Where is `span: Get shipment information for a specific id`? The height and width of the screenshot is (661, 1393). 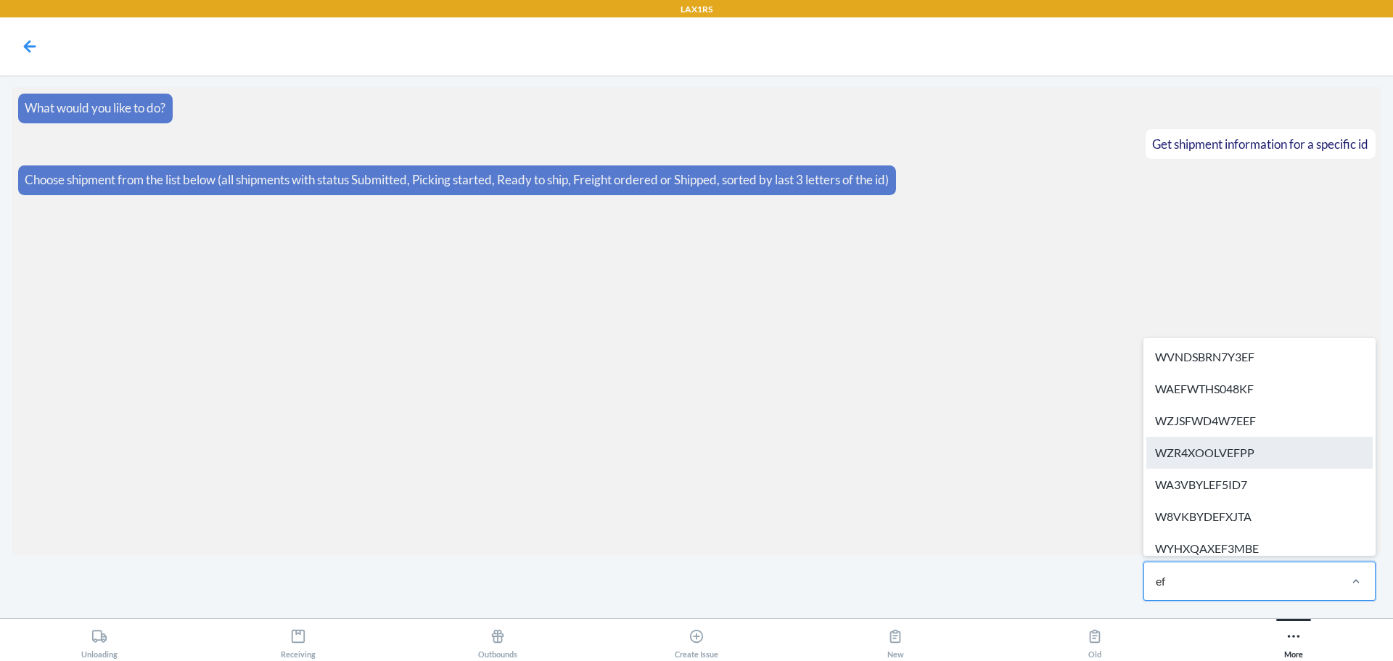 span: Get shipment information for a specific id is located at coordinates (1260, 144).